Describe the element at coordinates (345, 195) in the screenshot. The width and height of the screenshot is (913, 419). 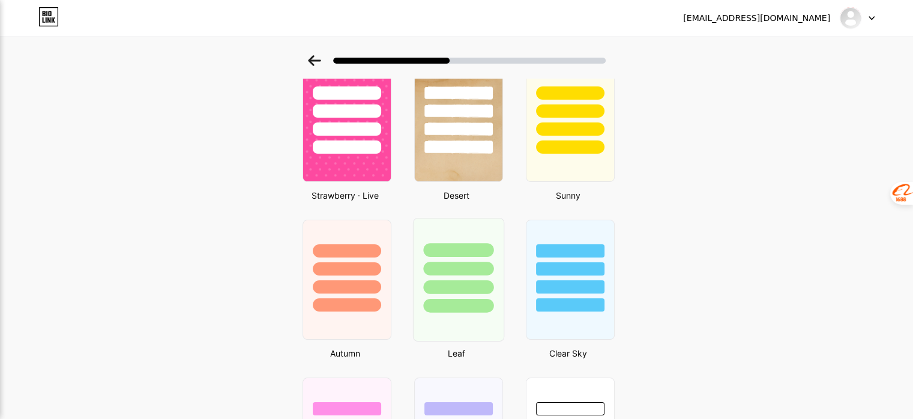
I see `div: Strawberry · Live` at that location.